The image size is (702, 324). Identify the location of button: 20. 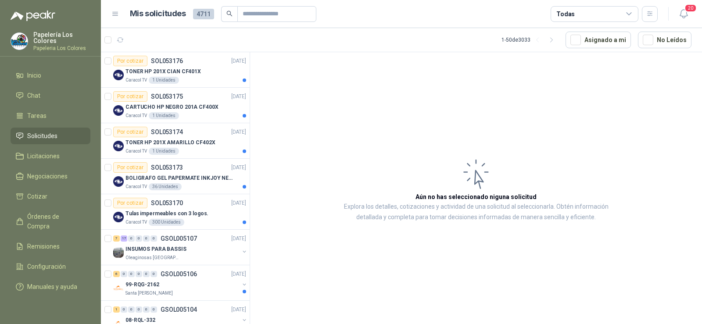
(684, 14).